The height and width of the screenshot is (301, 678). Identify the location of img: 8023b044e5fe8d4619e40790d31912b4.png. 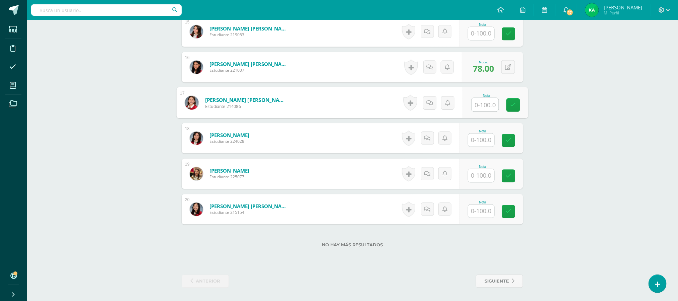
(592, 10).